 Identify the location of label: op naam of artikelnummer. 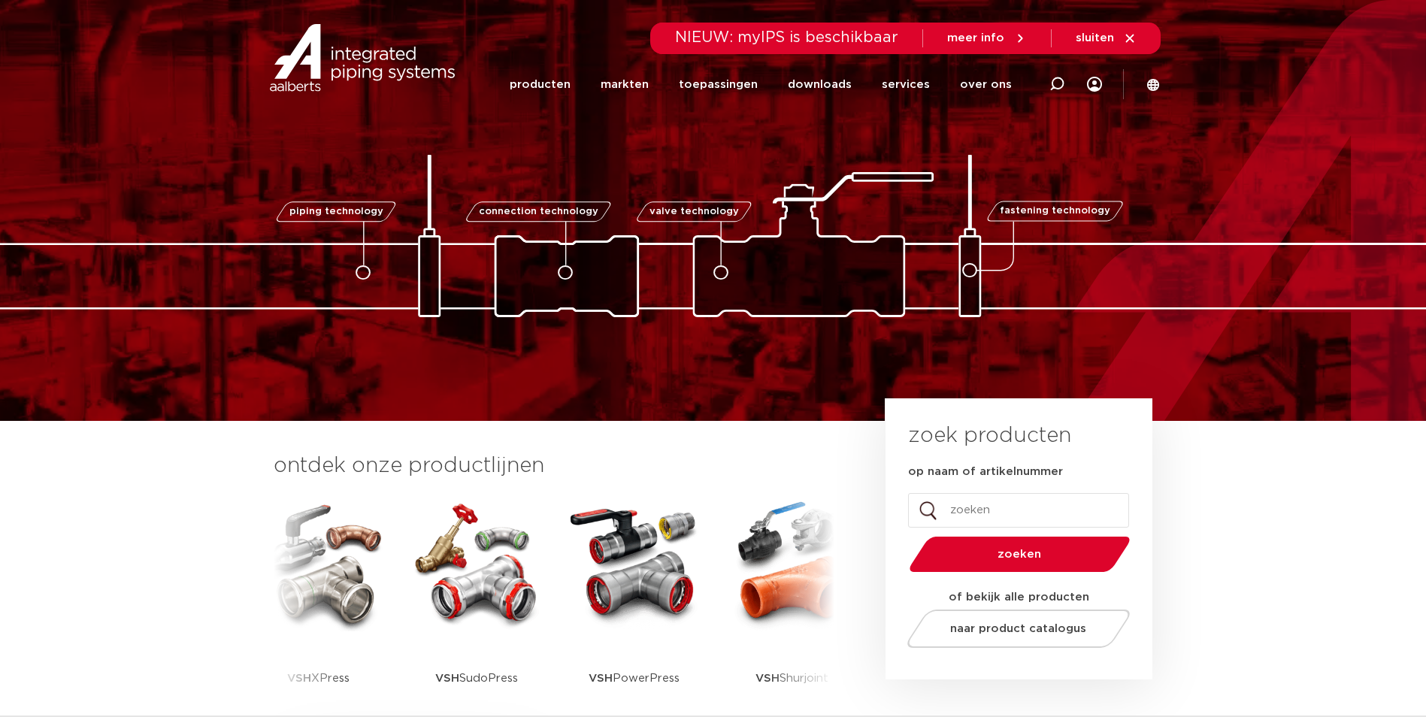
(985, 472).